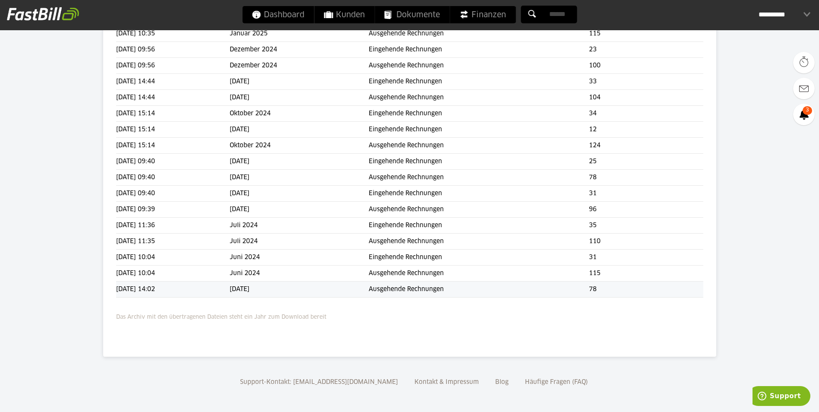 This screenshot has width=819, height=412. I want to click on span: Support, so click(33, 10).